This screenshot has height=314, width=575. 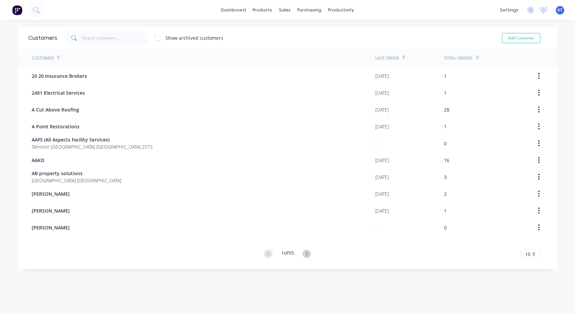 I want to click on div: sales, so click(x=284, y=10).